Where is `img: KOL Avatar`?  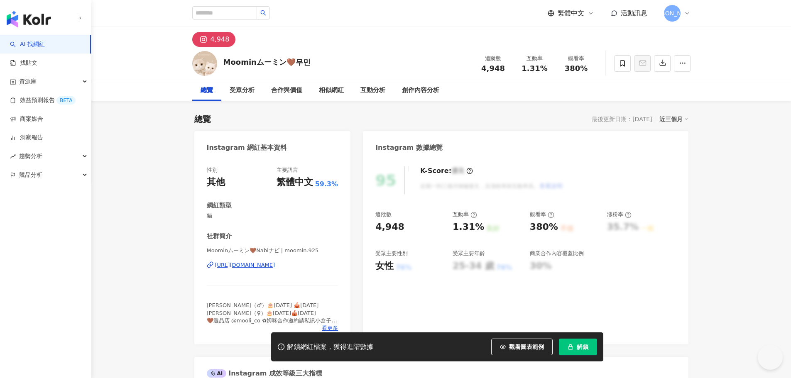 img: KOL Avatar is located at coordinates (205, 64).